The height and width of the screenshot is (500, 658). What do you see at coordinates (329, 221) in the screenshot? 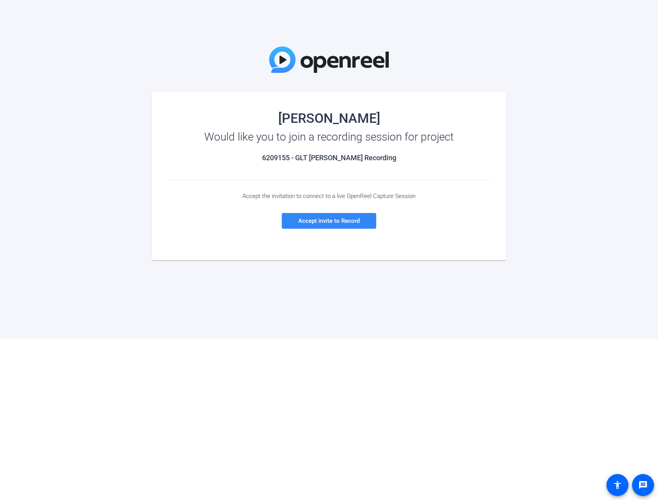
I see `span: Accept invite to Record` at bounding box center [329, 221].